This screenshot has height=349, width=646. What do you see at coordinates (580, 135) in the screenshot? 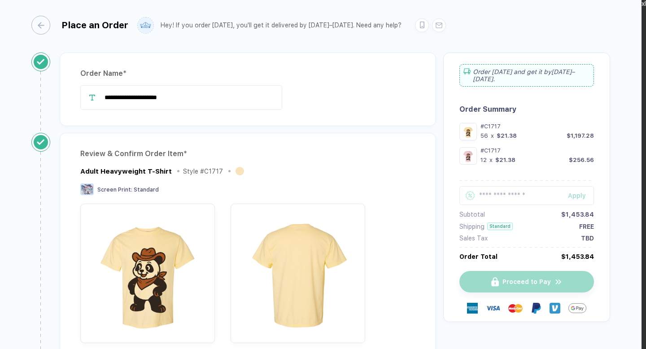
I see `div: $1,197.28` at bounding box center [580, 135].